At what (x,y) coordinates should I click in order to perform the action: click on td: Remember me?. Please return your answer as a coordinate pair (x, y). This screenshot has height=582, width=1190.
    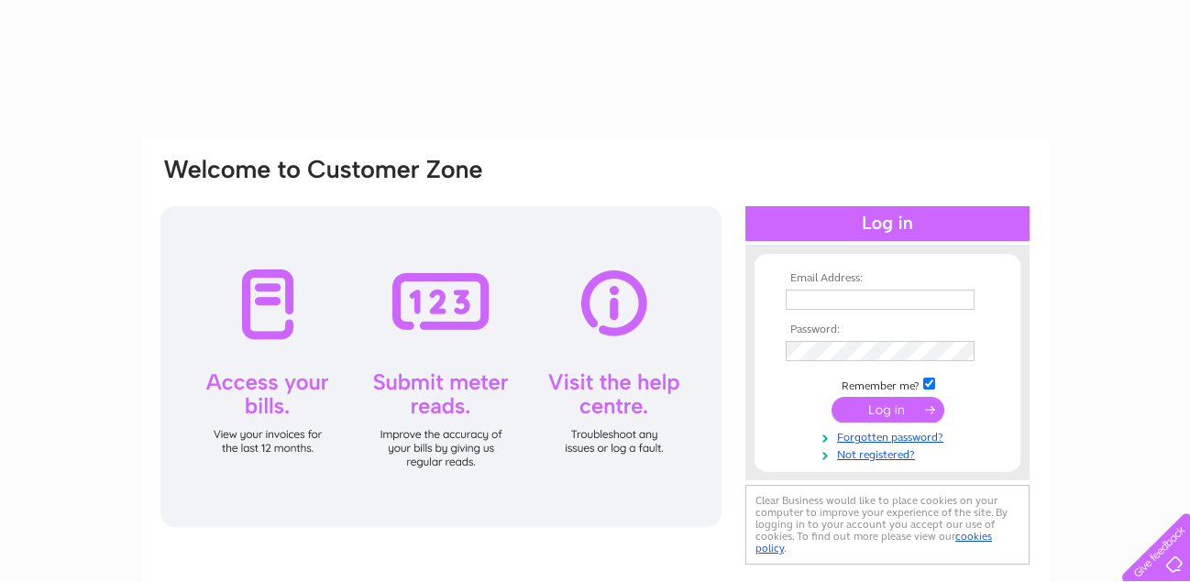
    Looking at the image, I should click on (887, 384).